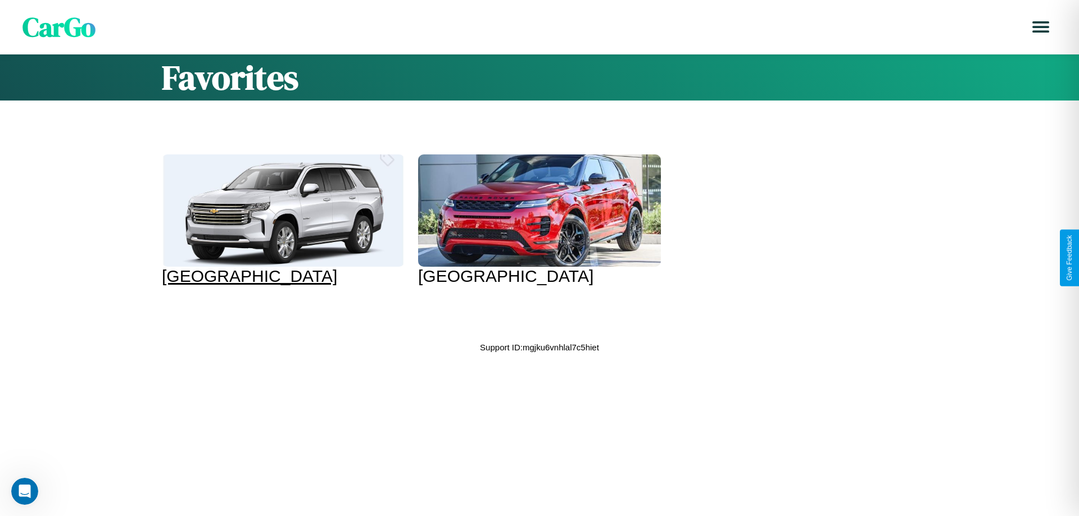  What do you see at coordinates (1069, 258) in the screenshot?
I see `div: Give Feedback` at bounding box center [1069, 258].